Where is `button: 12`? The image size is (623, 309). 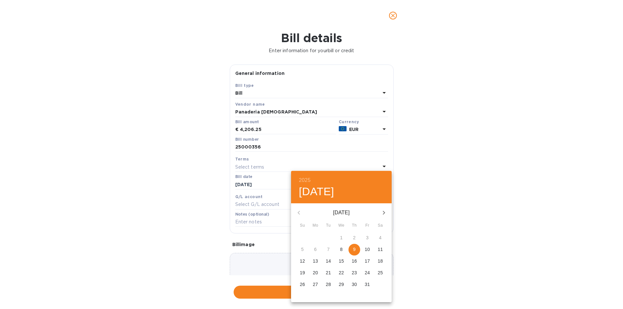 button: 12 is located at coordinates (302, 261).